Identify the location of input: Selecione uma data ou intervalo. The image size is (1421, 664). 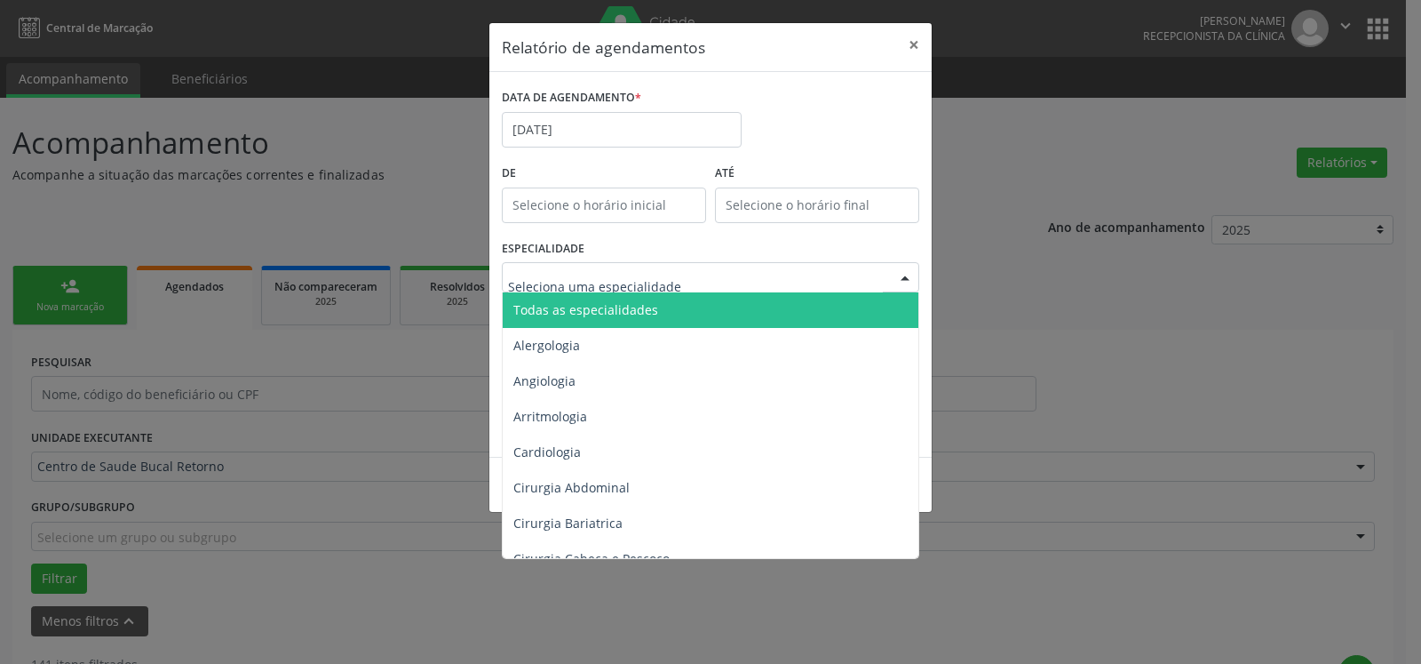
(622, 130).